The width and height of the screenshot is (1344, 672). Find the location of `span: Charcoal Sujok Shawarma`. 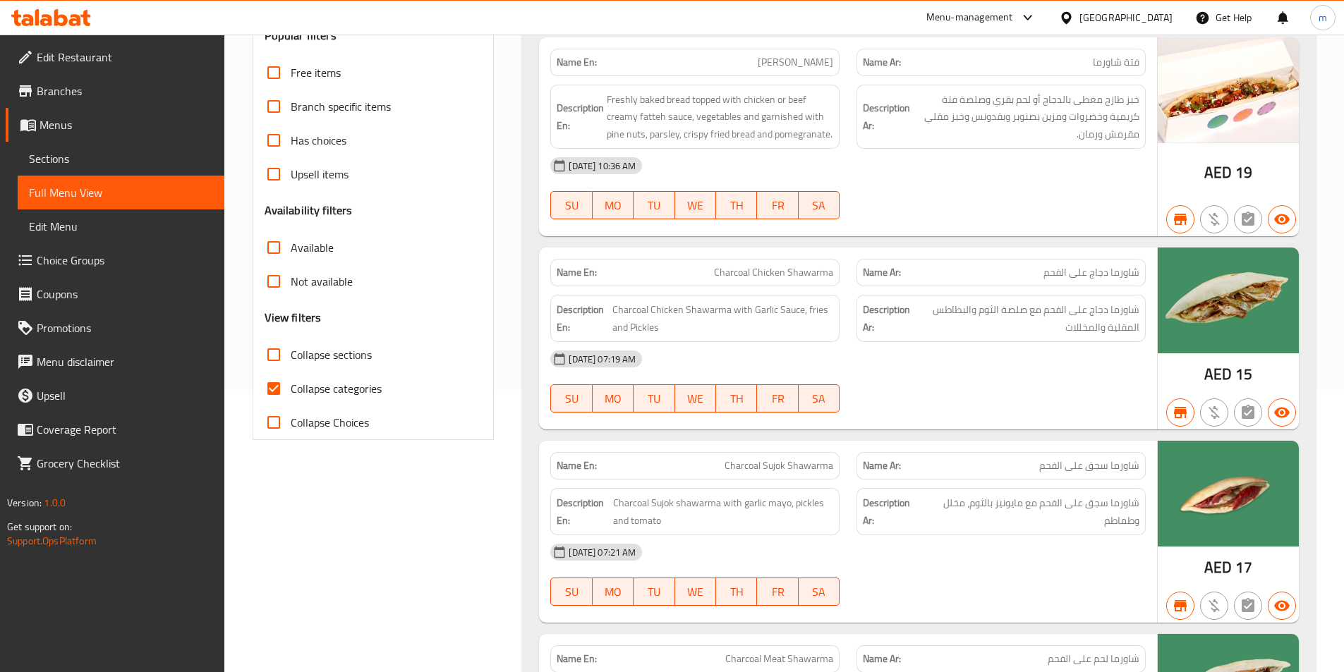

span: Charcoal Sujok Shawarma is located at coordinates (779, 466).